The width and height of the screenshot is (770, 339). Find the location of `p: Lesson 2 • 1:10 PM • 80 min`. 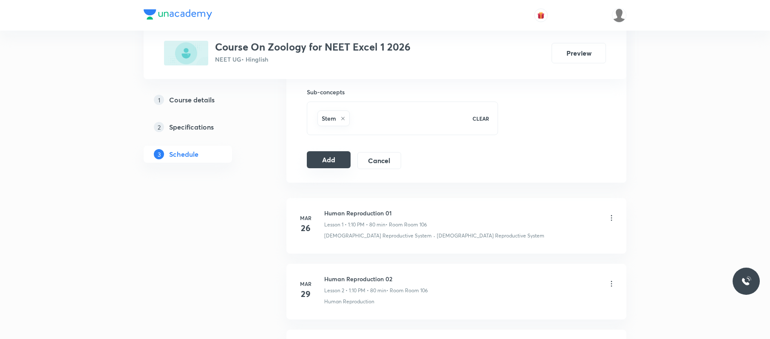

p: Lesson 2 • 1:10 PM • 80 min is located at coordinates (355, 291).